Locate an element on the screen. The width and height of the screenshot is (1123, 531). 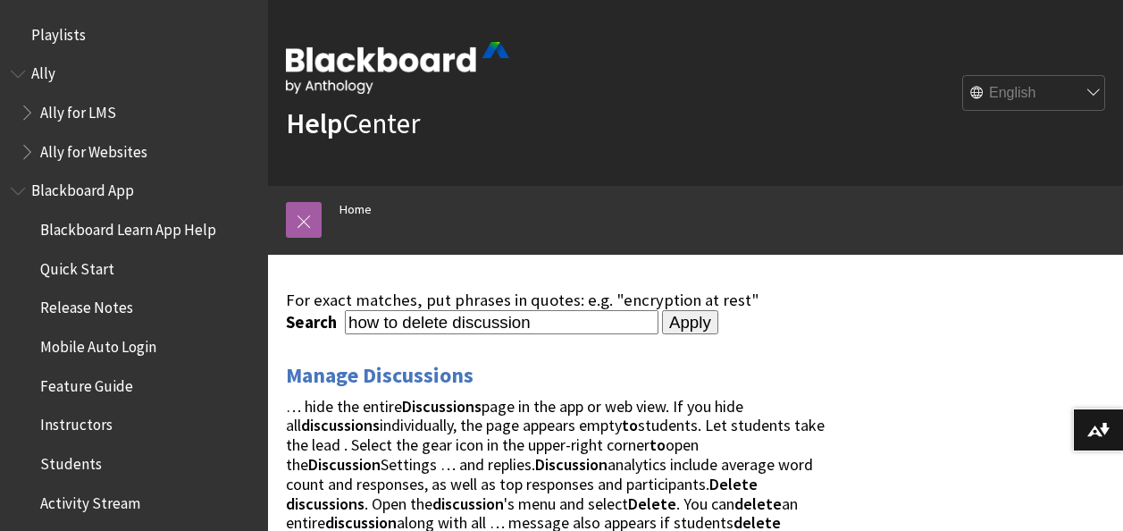
div: For exact matches, put phrases in quotes: e.g. "encryption at rest" is located at coordinates (563, 300).